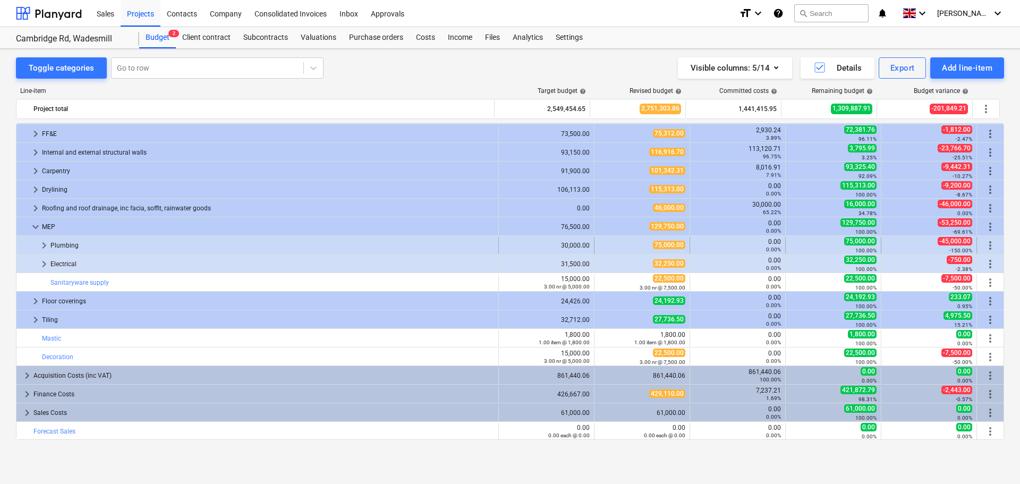 Image resolution: width=1020 pixels, height=484 pixels. What do you see at coordinates (964, 409) in the screenshot?
I see `span: 0.00` at bounding box center [964, 409].